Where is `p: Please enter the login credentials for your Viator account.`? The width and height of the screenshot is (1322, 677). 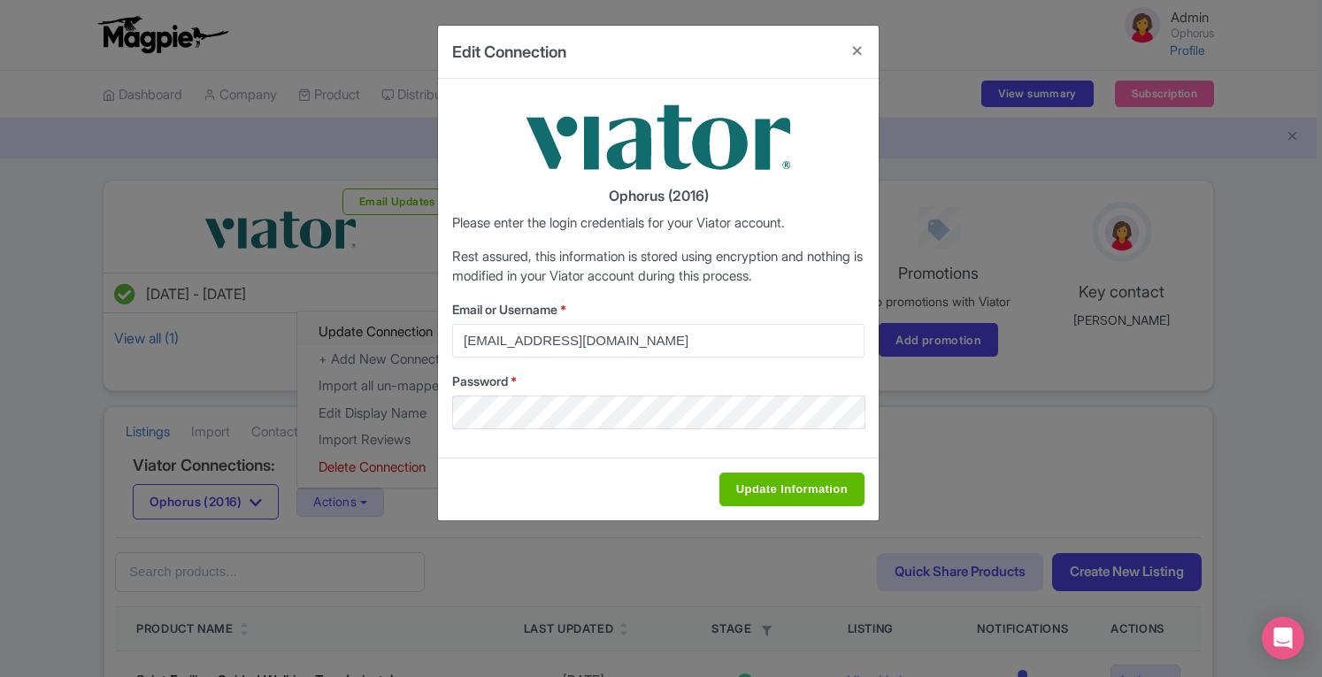 p: Please enter the login credentials for your Viator account. is located at coordinates (658, 223).